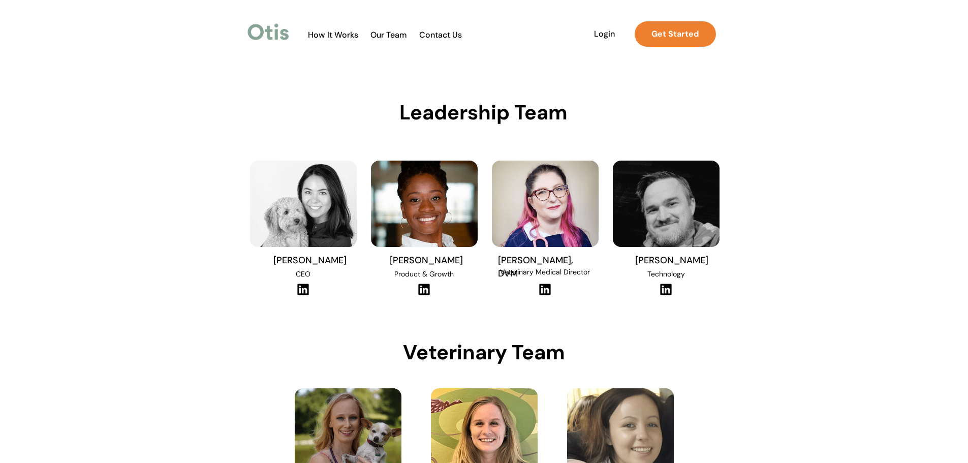 The width and height of the screenshot is (968, 463). What do you see at coordinates (675, 34) in the screenshot?
I see `a: Get Started` at bounding box center [675, 34].